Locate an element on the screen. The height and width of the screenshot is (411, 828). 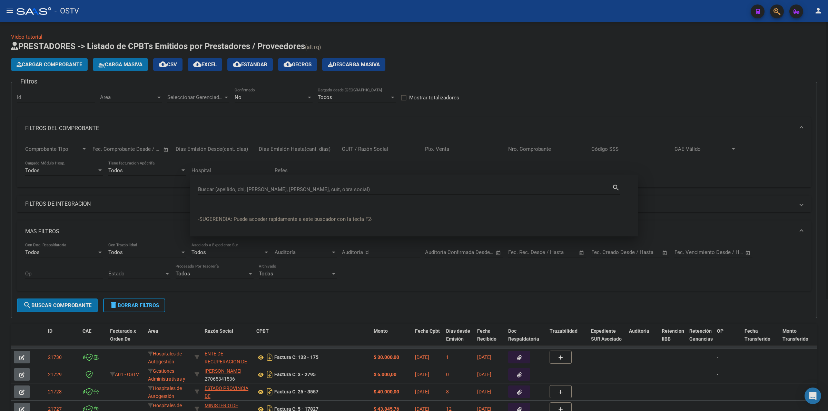
span: Fecha Cpbt is located at coordinates (428, 331).